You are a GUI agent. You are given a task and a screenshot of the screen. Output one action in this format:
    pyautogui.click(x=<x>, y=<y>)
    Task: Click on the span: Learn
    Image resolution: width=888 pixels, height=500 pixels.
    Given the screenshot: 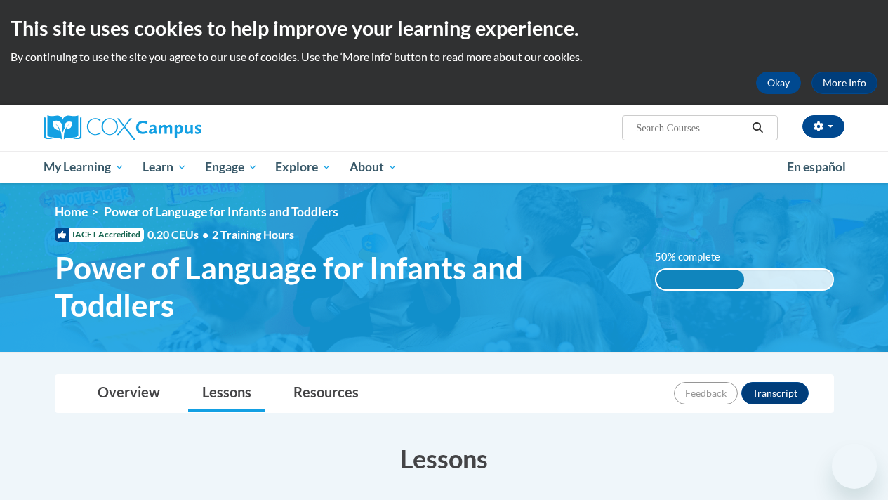 What is the action you would take?
    pyautogui.click(x=164, y=167)
    